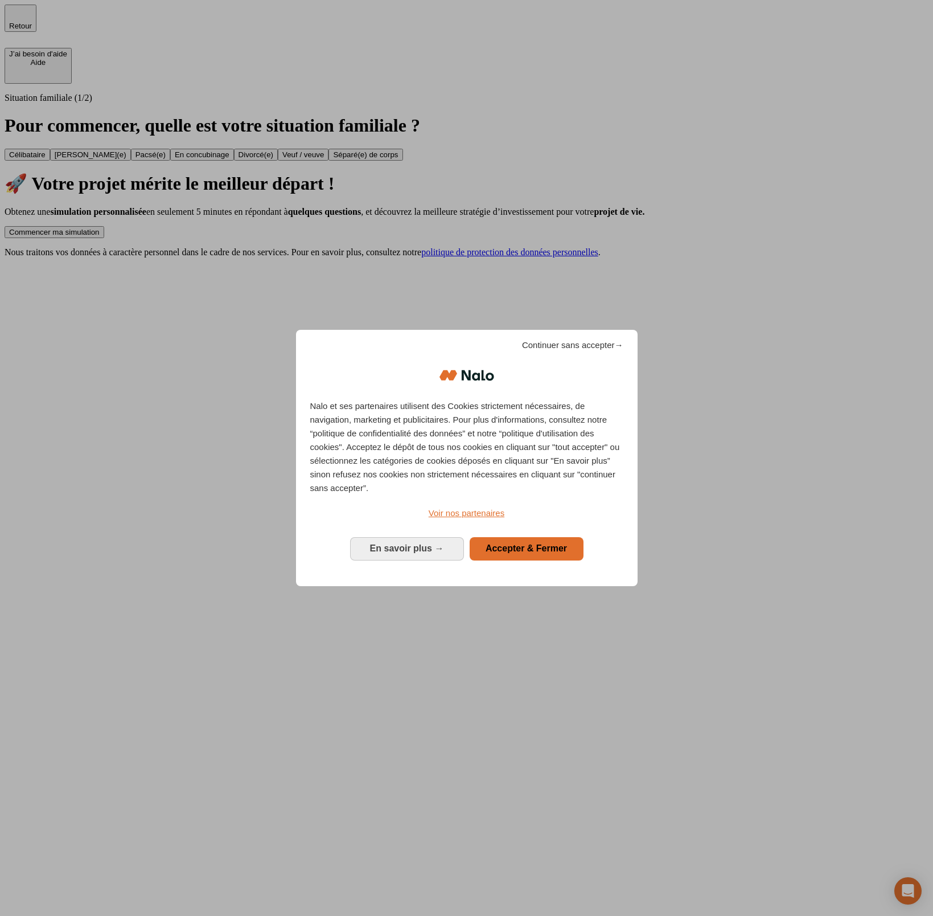 This screenshot has height=916, width=933. I want to click on p: Nalo et ses partenaires utilisent des Cookies strictement nécessaires, de navigation, marketing e..., so click(467, 447).